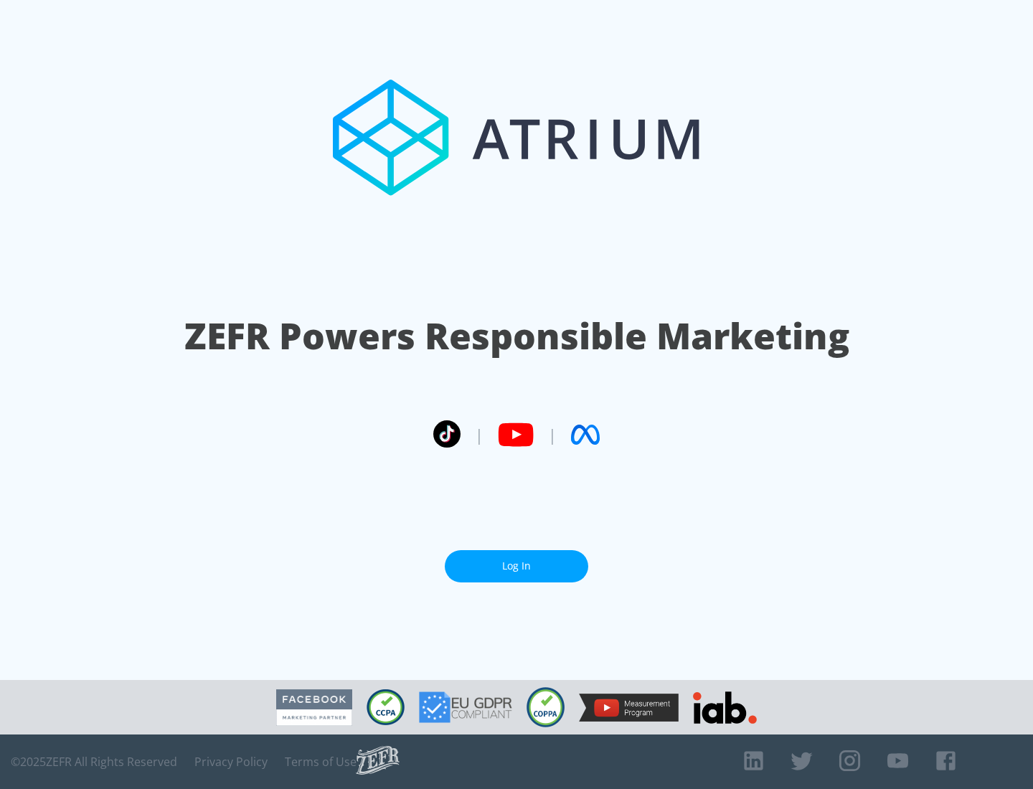 This screenshot has width=1033, height=789. What do you see at coordinates (516, 566) in the screenshot?
I see `a: Log In` at bounding box center [516, 566].